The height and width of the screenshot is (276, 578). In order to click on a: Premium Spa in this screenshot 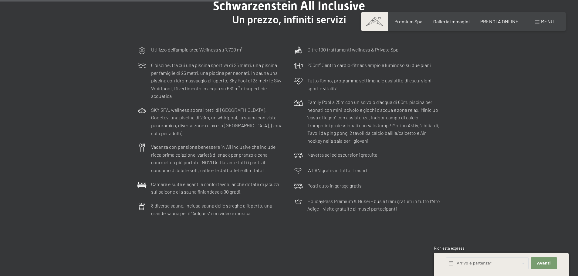, I will do `click(408, 21)`.